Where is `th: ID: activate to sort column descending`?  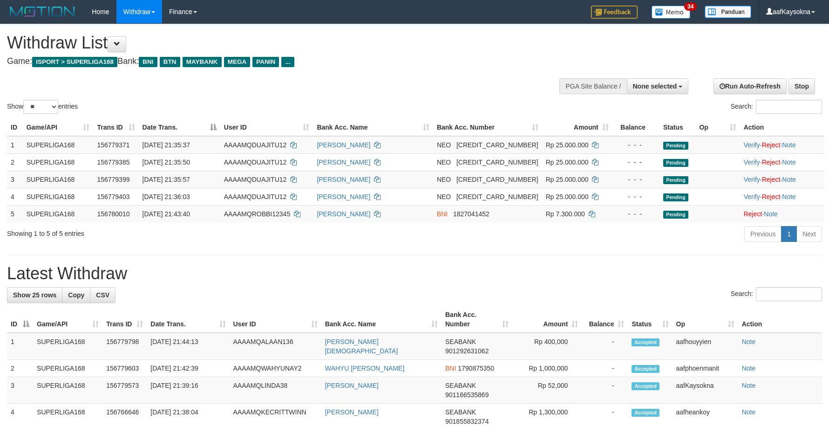 th: ID: activate to sort column descending is located at coordinates (20, 319).